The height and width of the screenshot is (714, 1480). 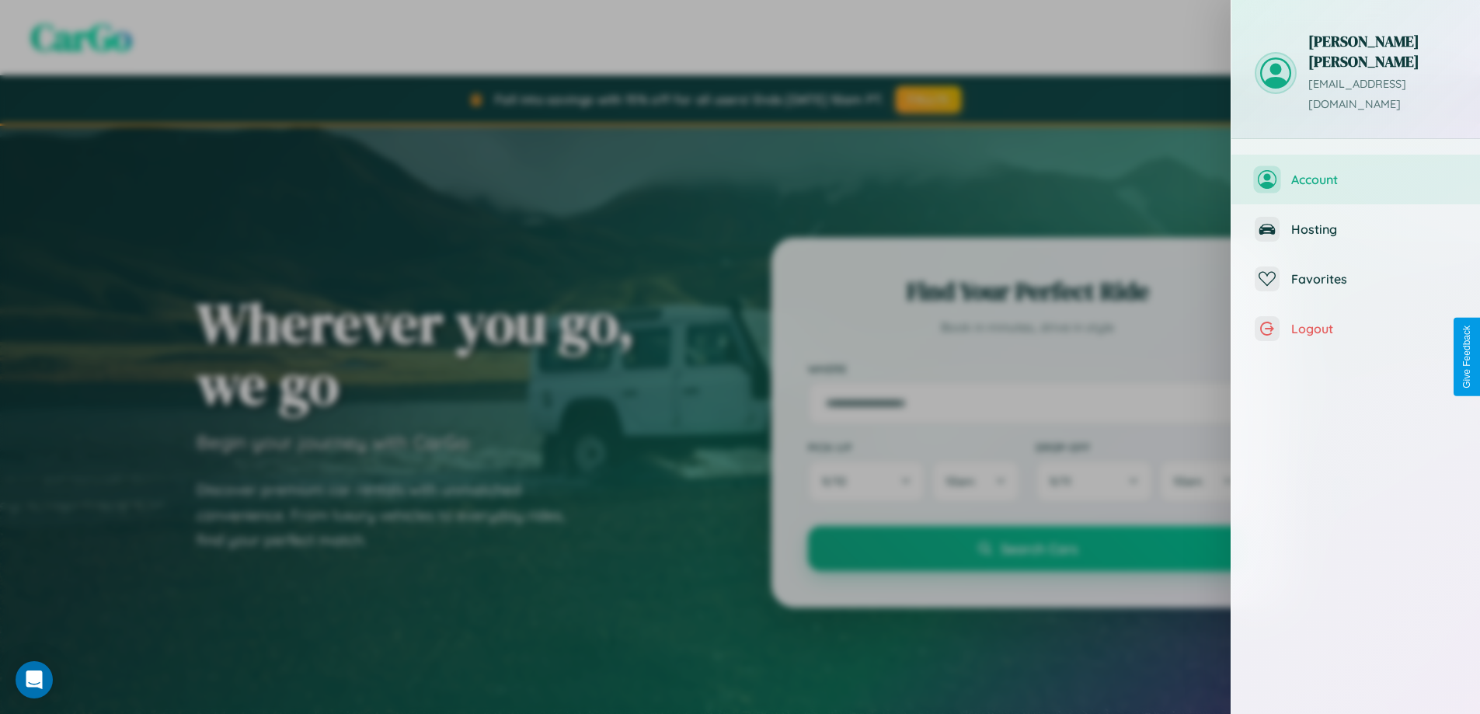 What do you see at coordinates (1356, 180) in the screenshot?
I see `button: Account` at bounding box center [1356, 180].